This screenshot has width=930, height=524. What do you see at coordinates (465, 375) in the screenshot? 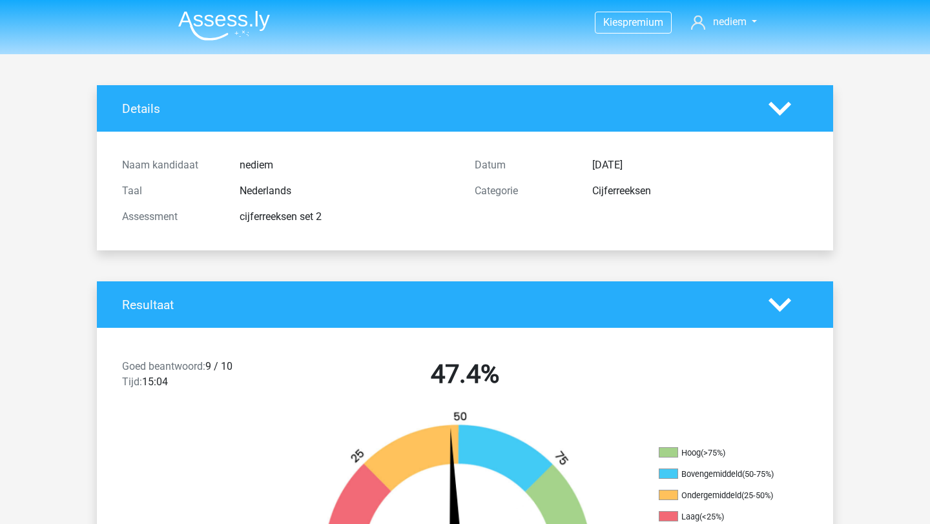
I see `h2: 47.4%` at bounding box center [465, 375].